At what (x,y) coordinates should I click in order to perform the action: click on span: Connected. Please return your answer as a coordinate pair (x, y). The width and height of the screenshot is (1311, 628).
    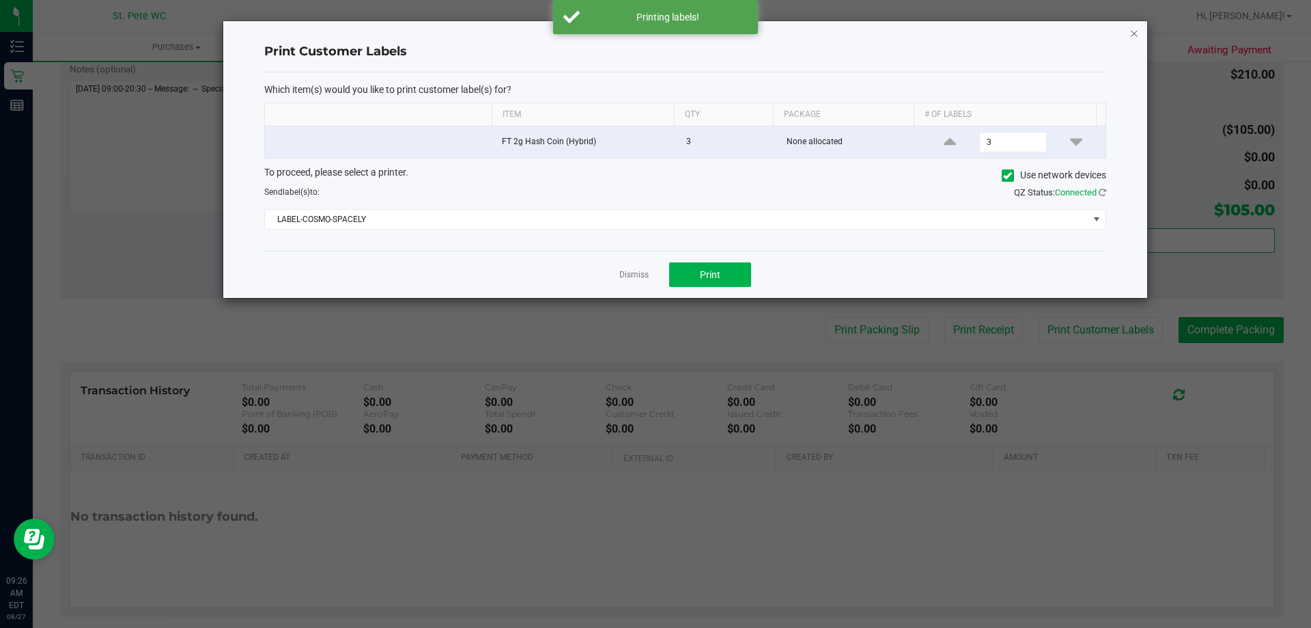
    Looking at the image, I should click on (1076, 192).